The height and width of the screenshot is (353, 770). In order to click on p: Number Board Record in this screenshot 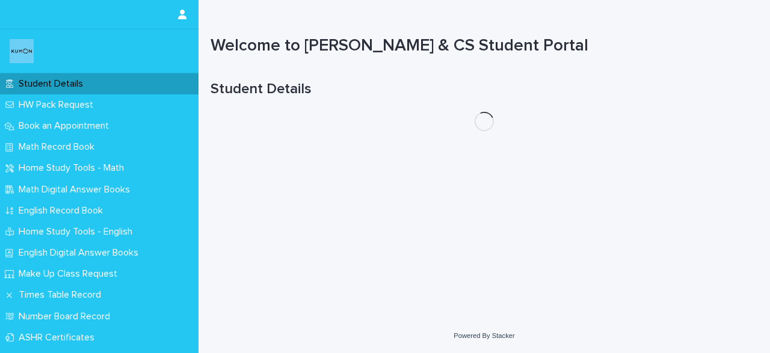, I will do `click(67, 317)`.